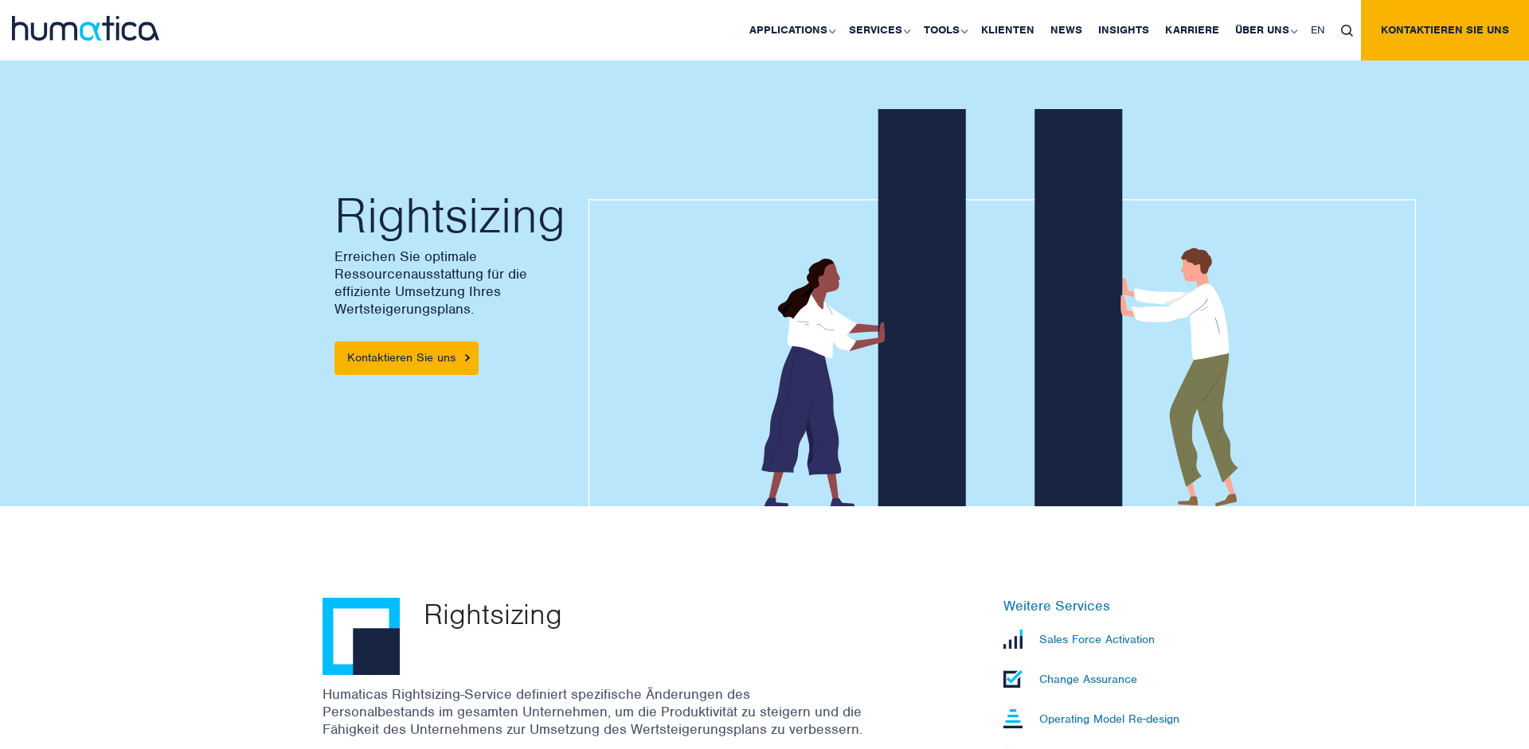  What do you see at coordinates (1002, 310) in the screenshot?
I see `img: about_banner1` at bounding box center [1002, 310].